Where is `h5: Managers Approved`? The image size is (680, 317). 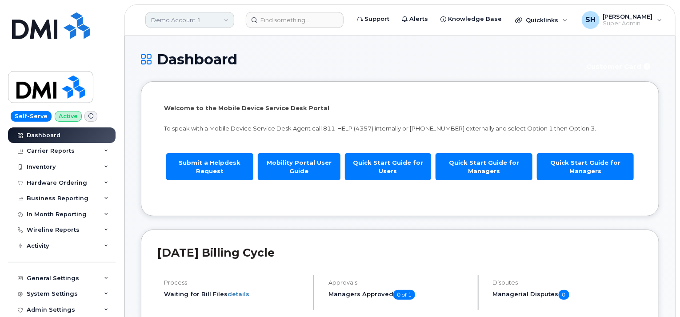 h5: Managers Approved is located at coordinates (399, 295).